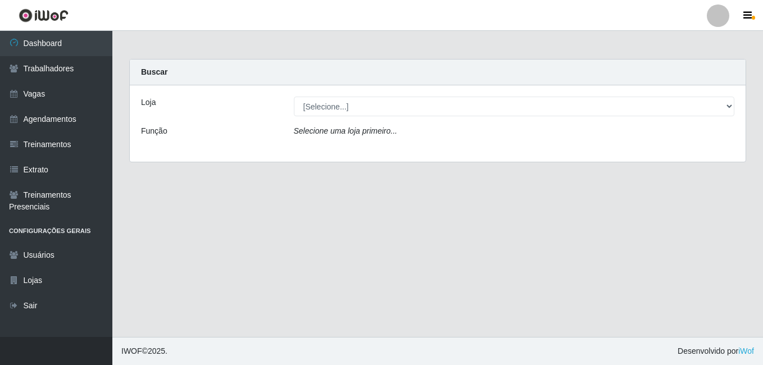 Image resolution: width=763 pixels, height=365 pixels. I want to click on a: iWof, so click(746, 351).